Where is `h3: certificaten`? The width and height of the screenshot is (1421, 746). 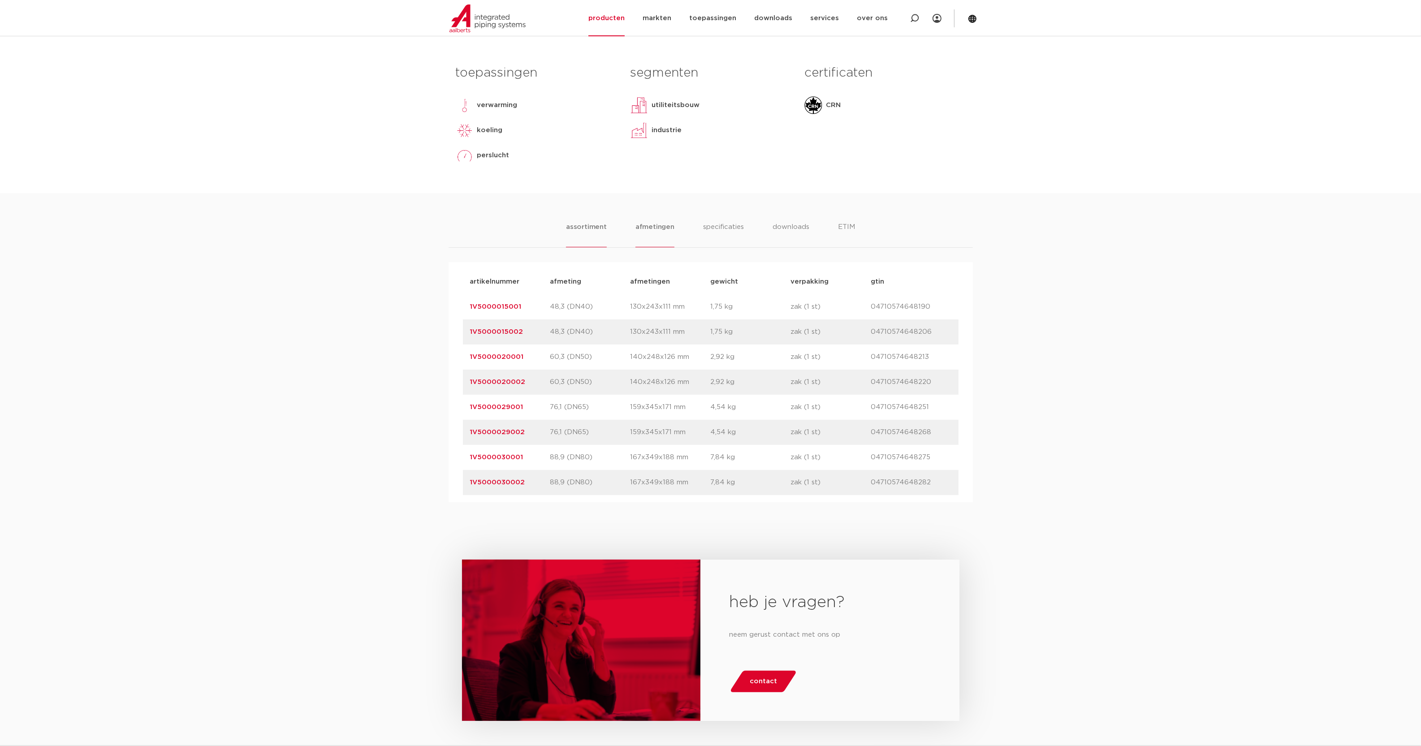 h3: certificaten is located at coordinates (885, 73).